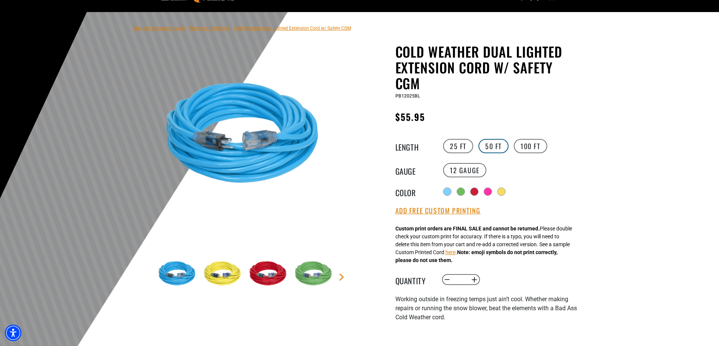 The width and height of the screenshot is (719, 346). What do you see at coordinates (159, 28) in the screenshot?
I see `a: Bad Ass Extension Cords` at bounding box center [159, 28].